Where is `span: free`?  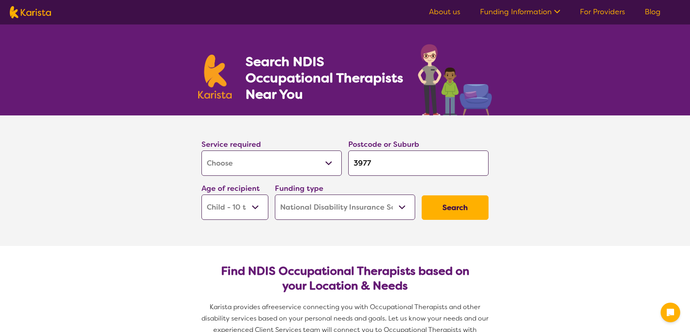 span: free is located at coordinates (272, 307).